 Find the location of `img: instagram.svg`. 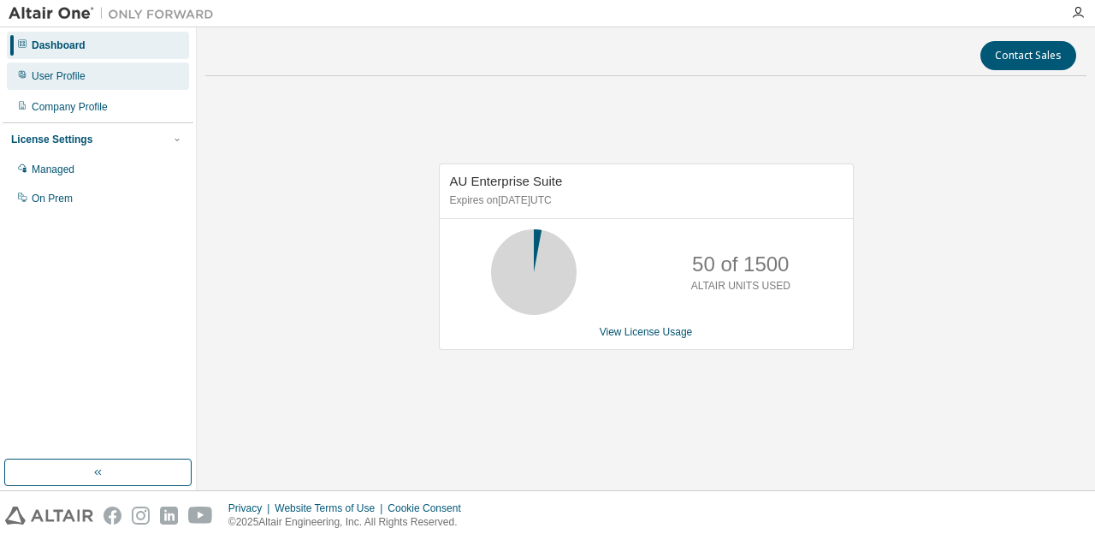

img: instagram.svg is located at coordinates (140, 515).